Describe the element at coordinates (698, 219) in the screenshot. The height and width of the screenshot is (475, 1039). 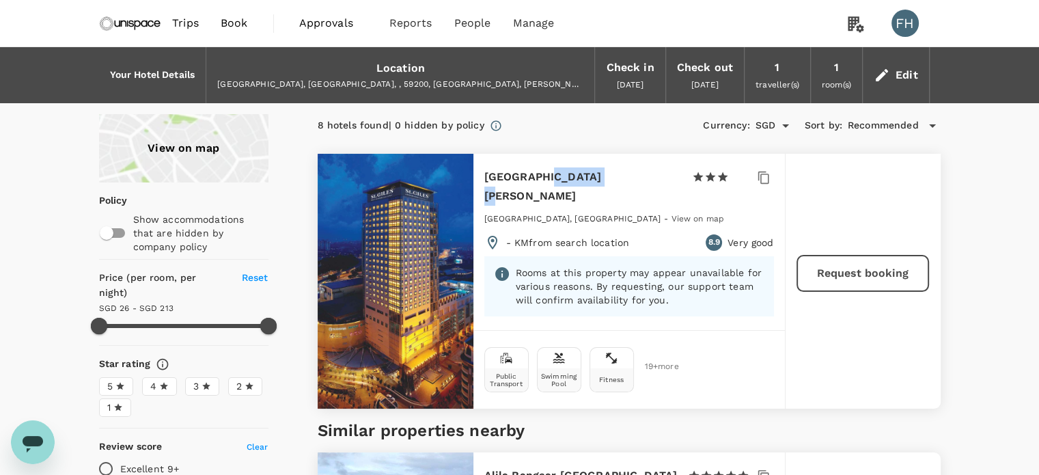
I see `span: View on map` at that location.